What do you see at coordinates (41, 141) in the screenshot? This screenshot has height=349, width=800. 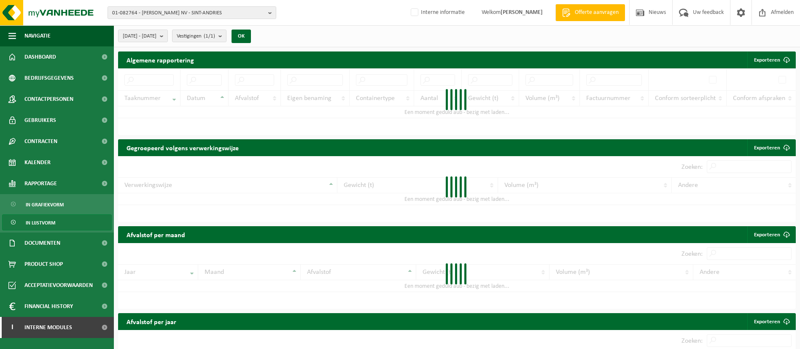 I see `span: Contracten` at bounding box center [41, 141].